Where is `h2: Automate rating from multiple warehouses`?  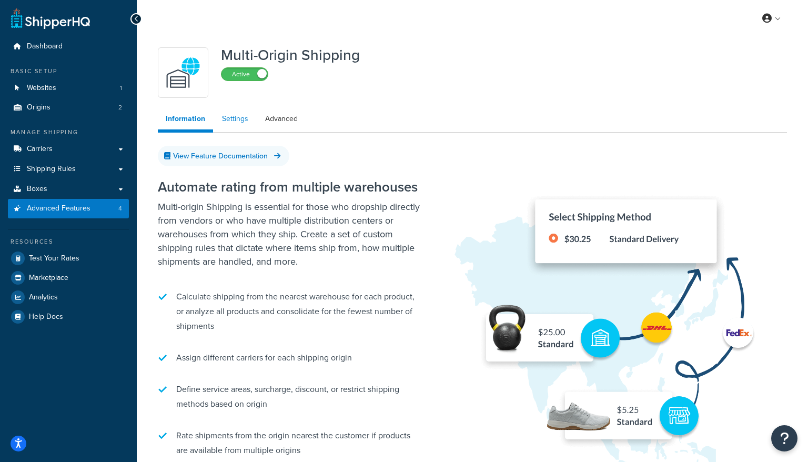
h2: Automate rating from multiple warehouses is located at coordinates (289, 187).